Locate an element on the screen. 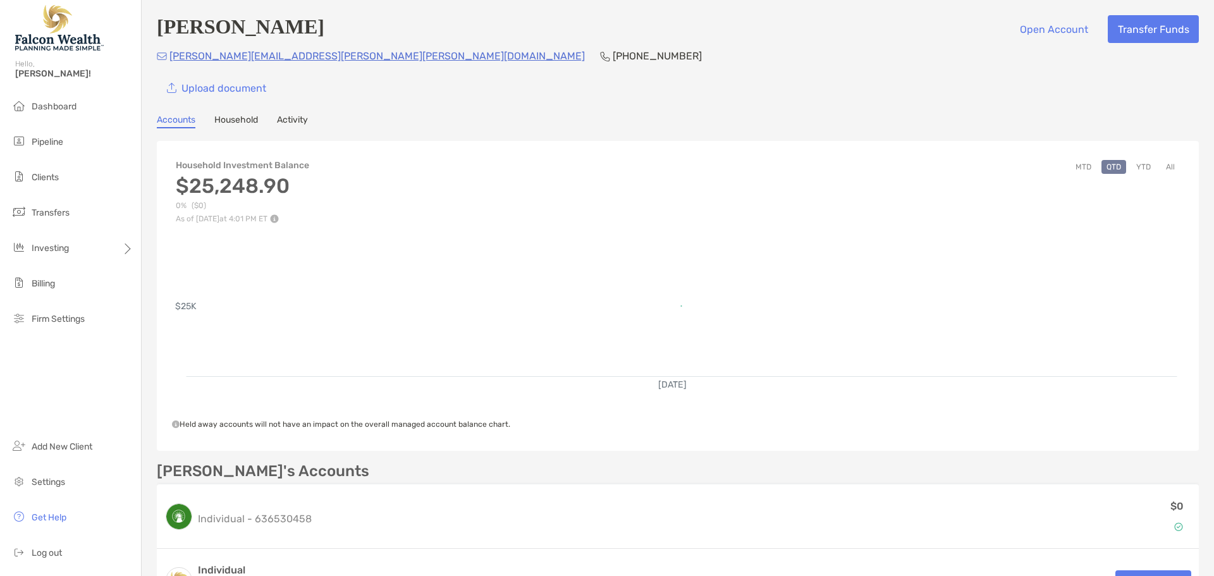 The width and height of the screenshot is (1214, 576). img: logout icon is located at coordinates (19, 552).